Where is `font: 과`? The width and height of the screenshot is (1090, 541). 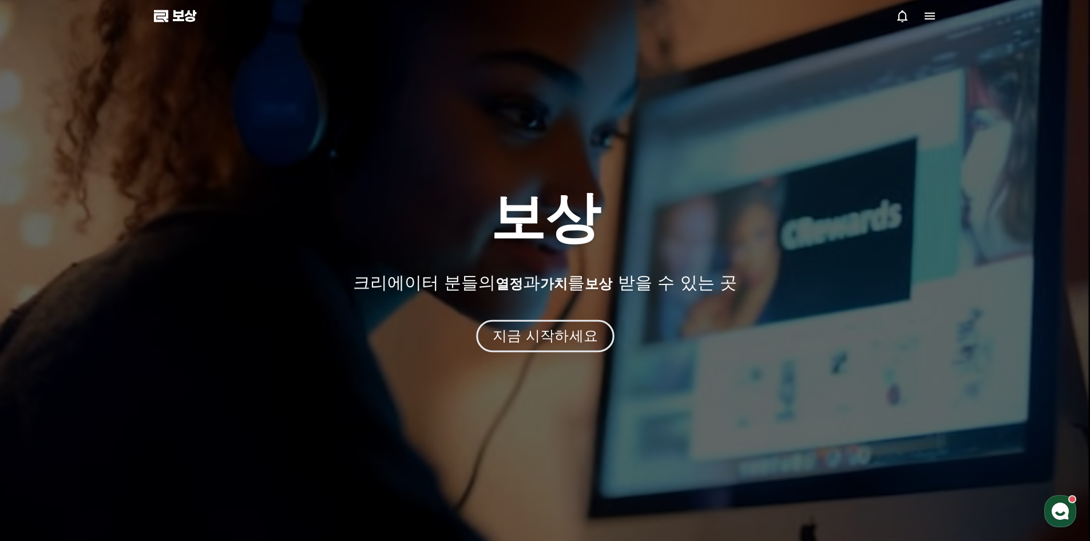 font: 과 is located at coordinates (532, 282).